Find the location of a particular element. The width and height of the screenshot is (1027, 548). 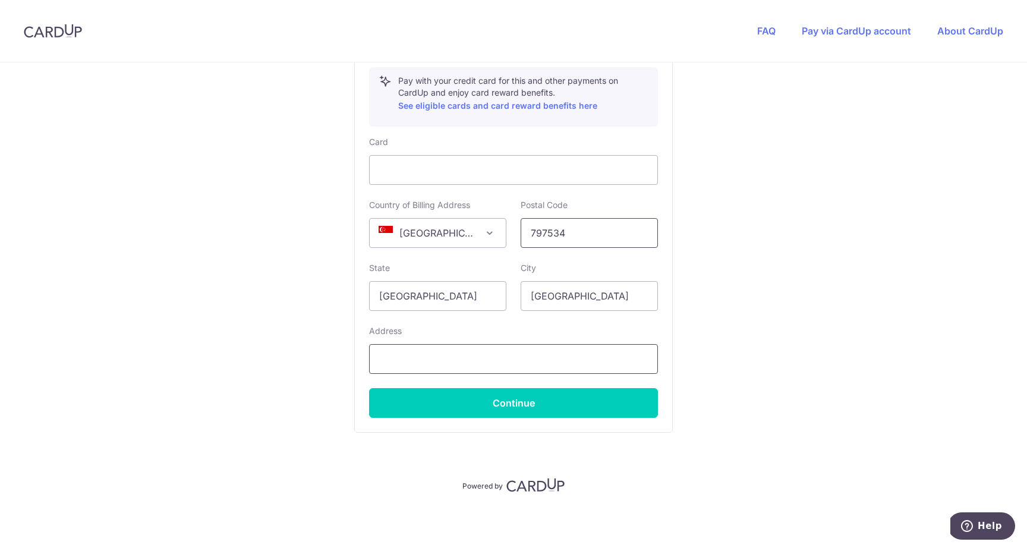

span: Singapore is located at coordinates (437, 233).